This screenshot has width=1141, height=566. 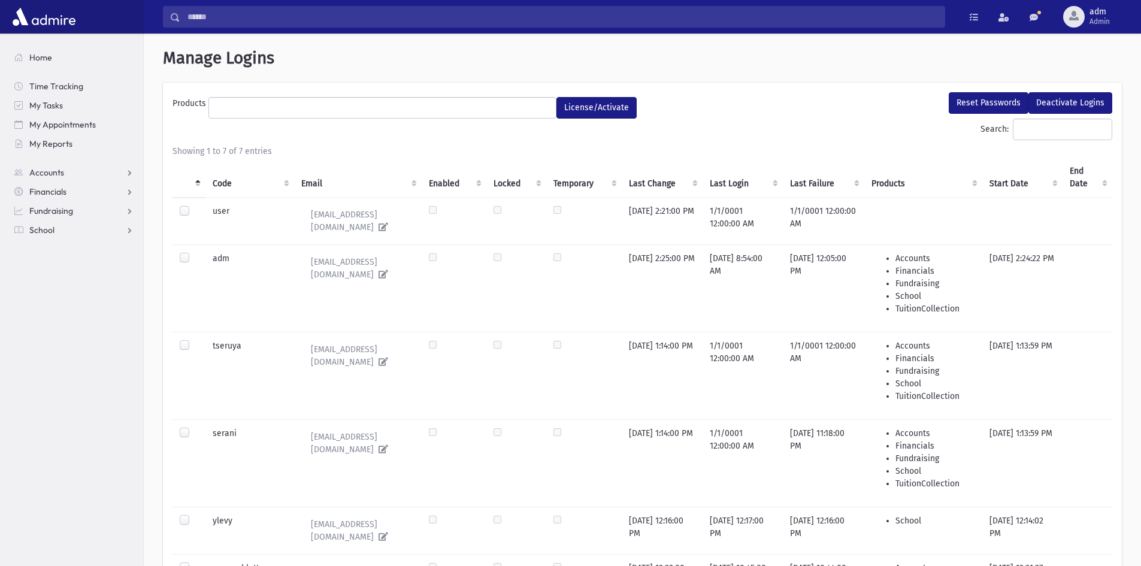 What do you see at coordinates (642, 151) in the screenshot?
I see `div: Showing 1 to 7 of 7 entries` at bounding box center [642, 151].